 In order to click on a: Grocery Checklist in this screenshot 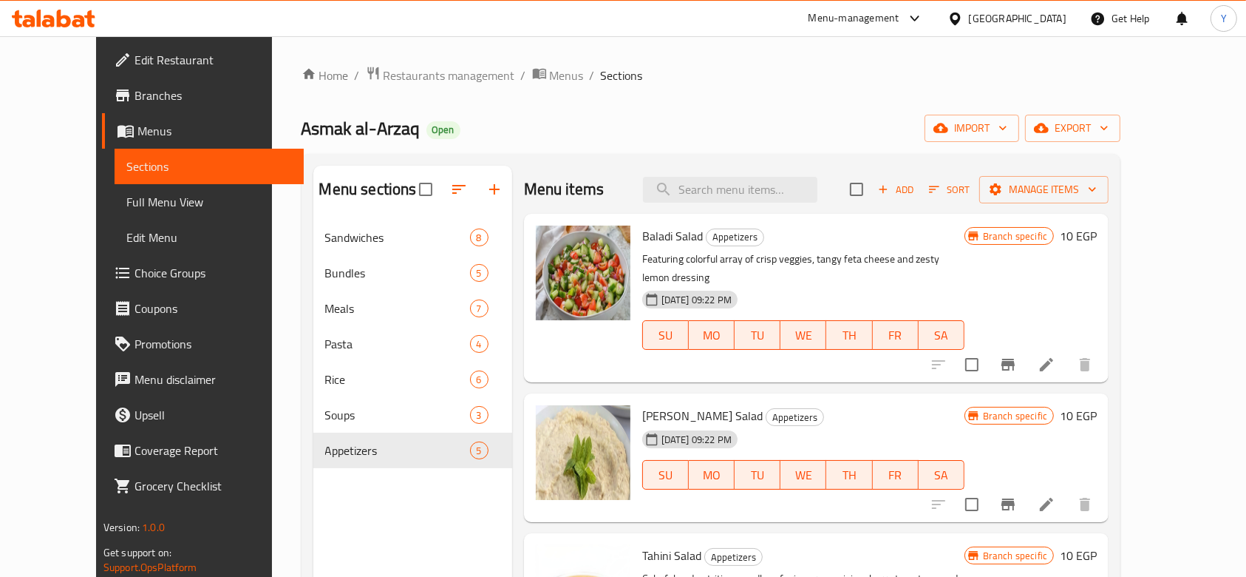, I will do `click(203, 486)`.